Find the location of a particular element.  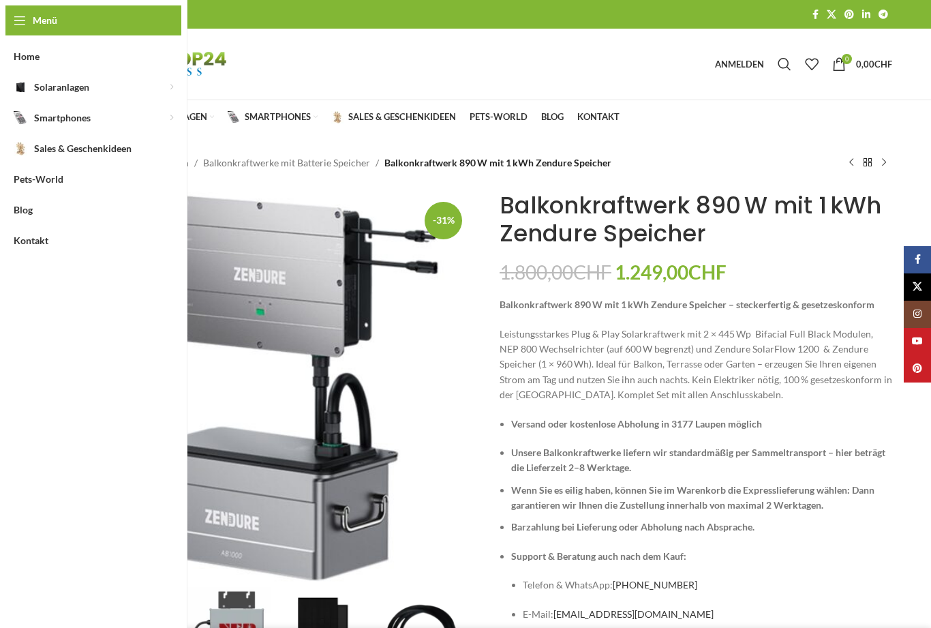

a: Kontakt is located at coordinates (599, 117).